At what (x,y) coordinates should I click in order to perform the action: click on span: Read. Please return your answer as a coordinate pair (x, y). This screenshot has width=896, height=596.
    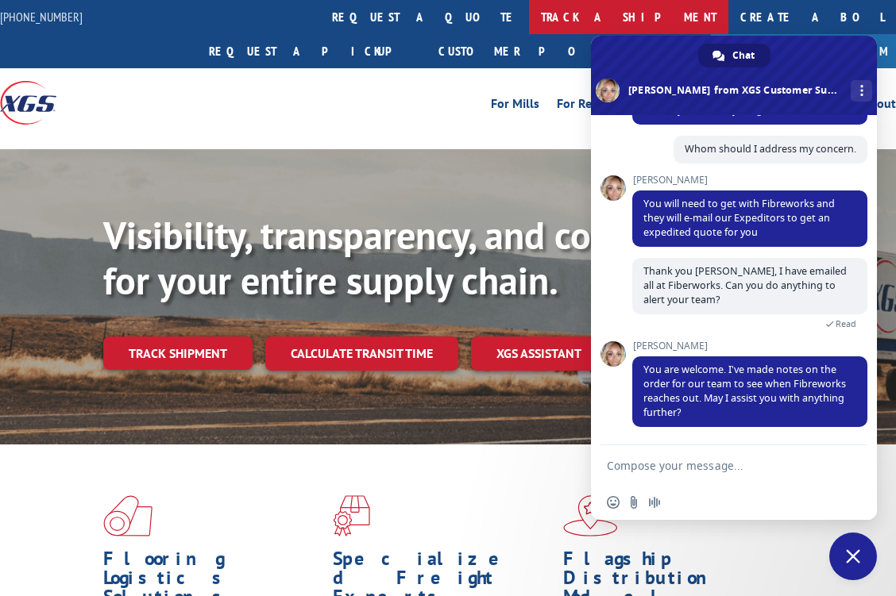
    Looking at the image, I should click on (846, 324).